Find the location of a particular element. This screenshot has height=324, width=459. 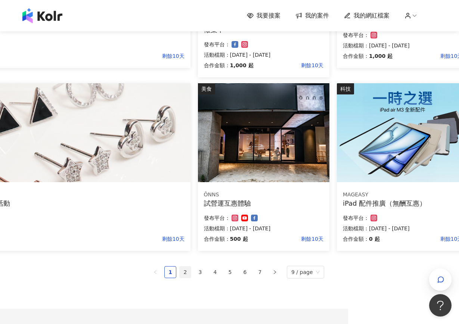

li: Next Page is located at coordinates (275, 272).